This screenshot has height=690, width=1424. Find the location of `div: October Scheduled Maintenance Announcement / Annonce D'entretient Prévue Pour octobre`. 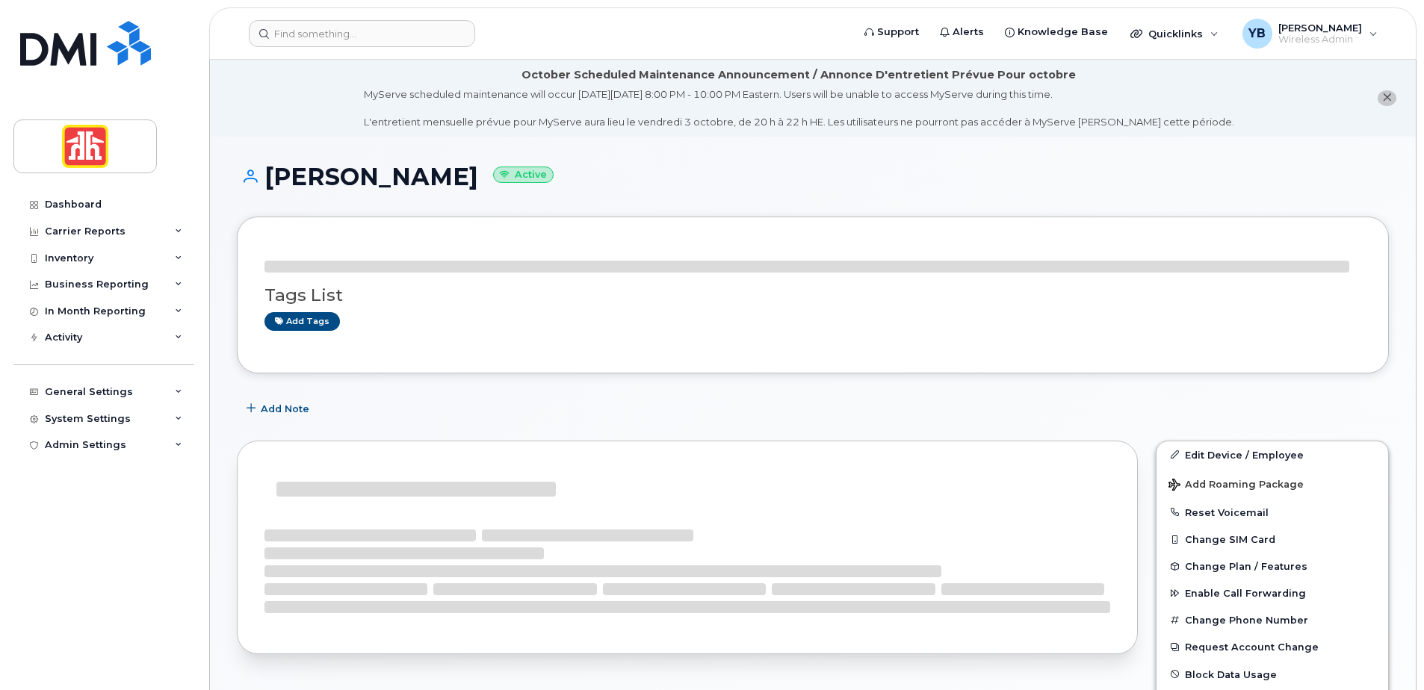

div: October Scheduled Maintenance Announcement / Annonce D'entretient Prévue Pour octobre is located at coordinates (799, 75).